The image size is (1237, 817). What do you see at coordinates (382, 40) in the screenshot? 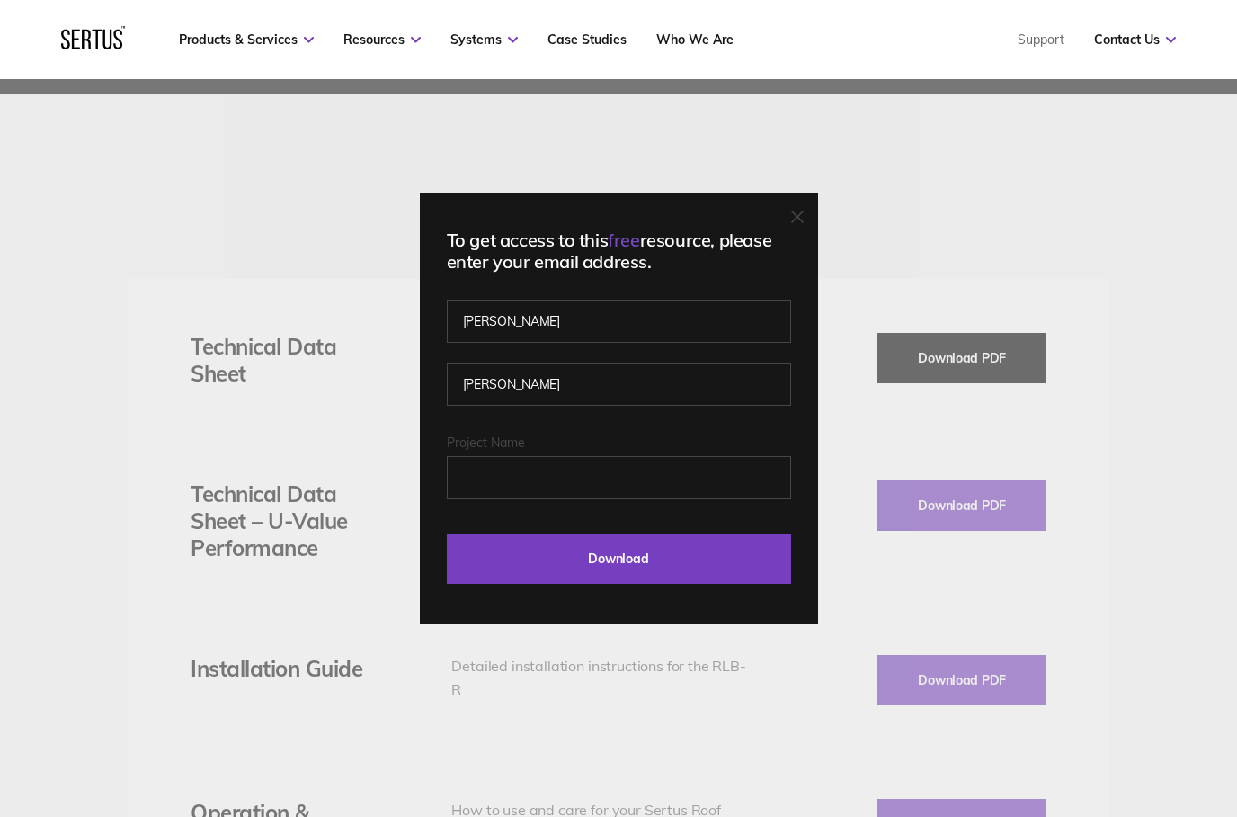
I see `a: Resources` at bounding box center [382, 40].